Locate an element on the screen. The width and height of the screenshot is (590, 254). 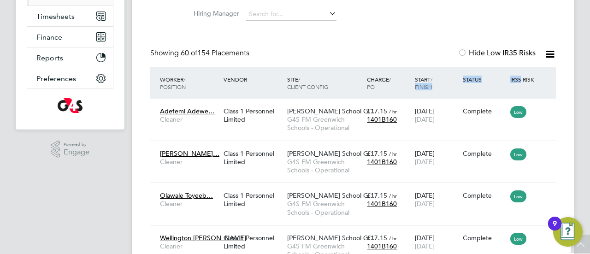
span: Adefemi Adewe… is located at coordinates (187, 111).